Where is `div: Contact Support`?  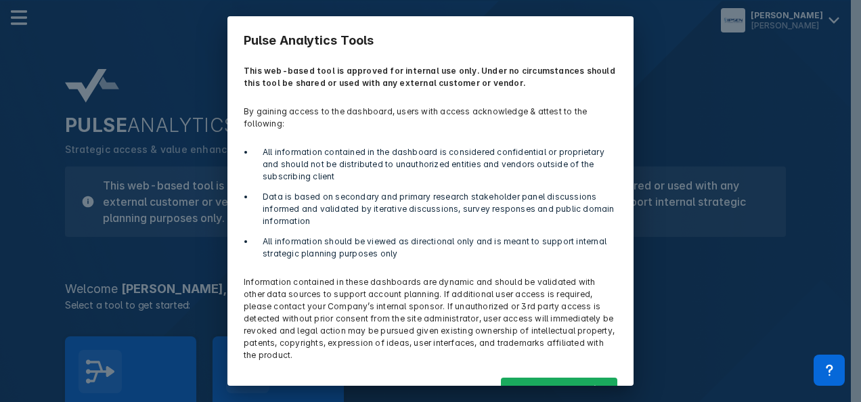
div: Contact Support is located at coordinates (829, 370).